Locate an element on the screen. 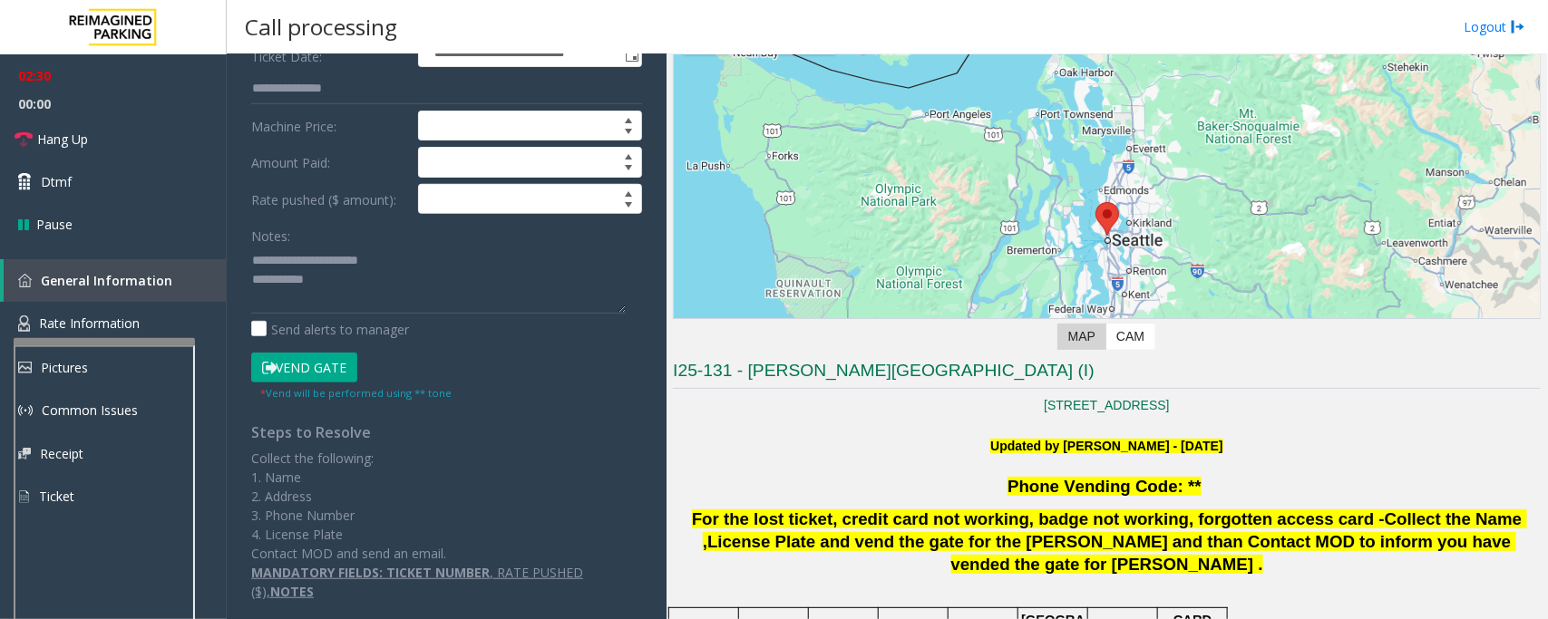  a: Logout is located at coordinates (1494, 26).